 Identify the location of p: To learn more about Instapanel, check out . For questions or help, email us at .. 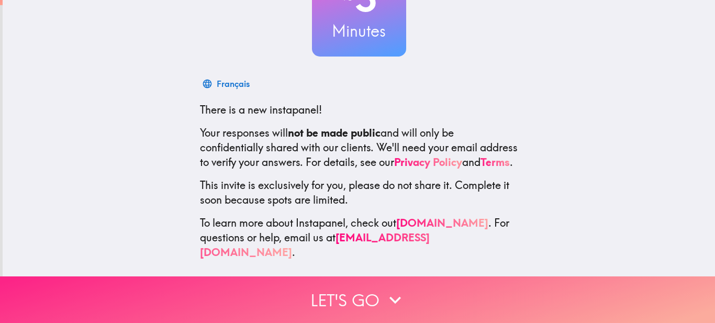
(359, 238).